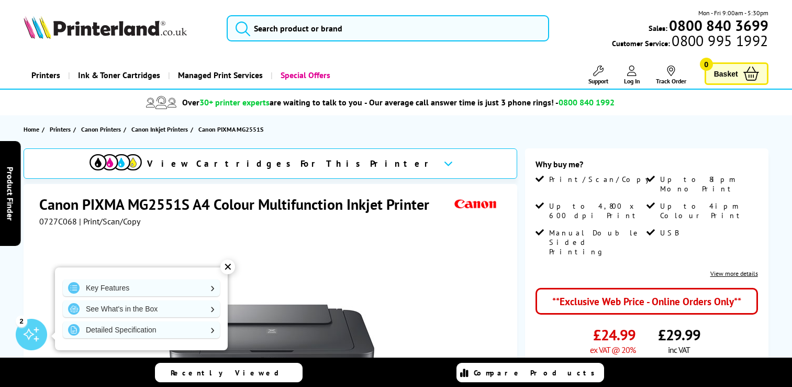 Image resolution: width=792 pixels, height=387 pixels. Describe the element at coordinates (632, 81) in the screenshot. I see `span: Log In` at that location.